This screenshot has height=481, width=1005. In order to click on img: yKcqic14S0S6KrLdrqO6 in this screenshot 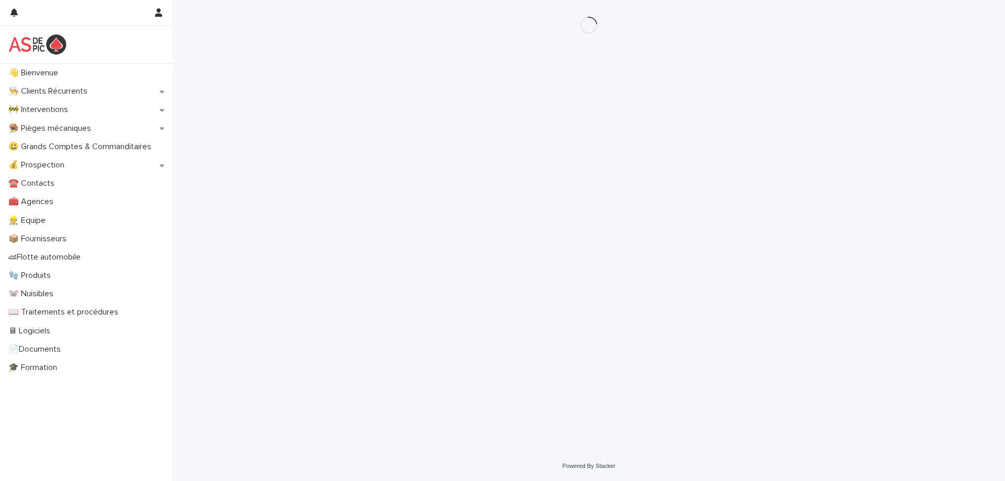, I will do `click(37, 44)`.